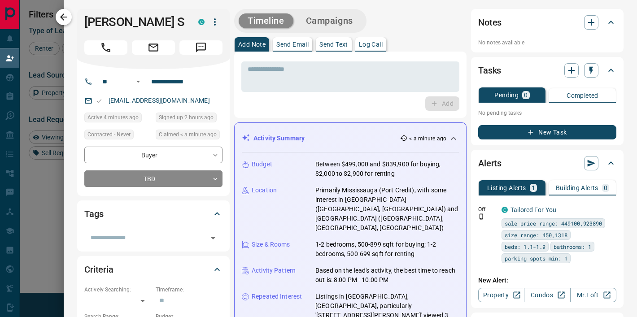  Describe the element at coordinates (99, 101) in the screenshot. I see `svg: Email Valid` at that location.